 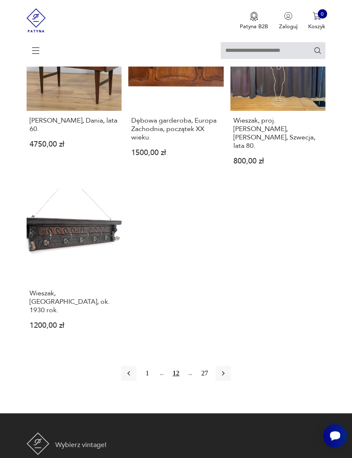 I want to click on p: Koszyk, so click(x=316, y=27).